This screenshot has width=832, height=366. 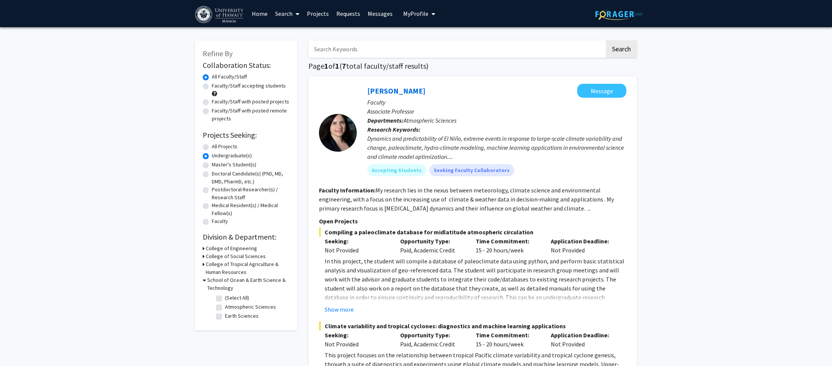 What do you see at coordinates (497, 148) in the screenshot?
I see `div: Dynamics and predictability of El Niño, extreme events in response to large-scale climate variabi...` at bounding box center [497, 148].